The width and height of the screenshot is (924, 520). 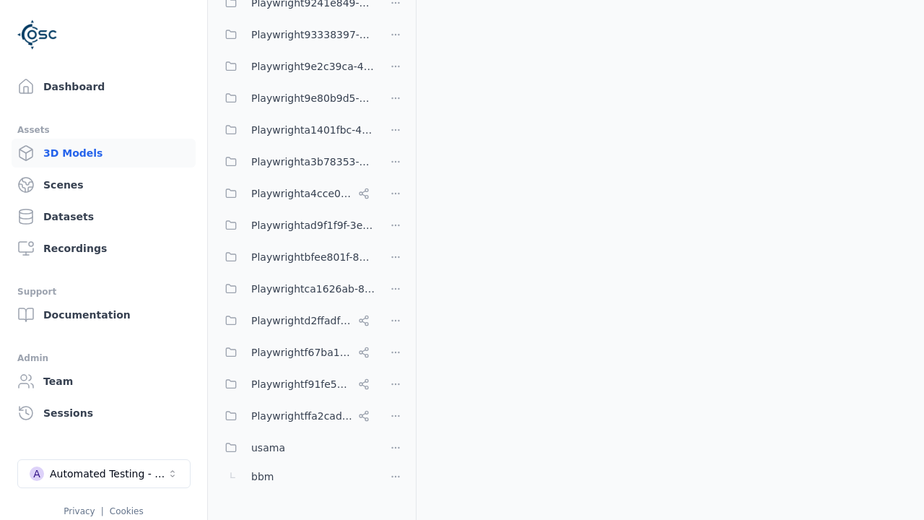 What do you see at coordinates (296, 162) in the screenshot?
I see `button: Playwrighta3b78353-5999-46c5-9eab-70007203469a` at bounding box center [296, 162].